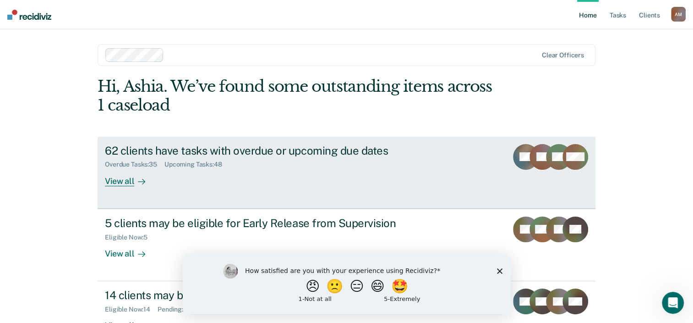 The height and width of the screenshot is (323, 693). Describe the element at coordinates (131, 32) in the screenshot. I see `button: 1` at that location.